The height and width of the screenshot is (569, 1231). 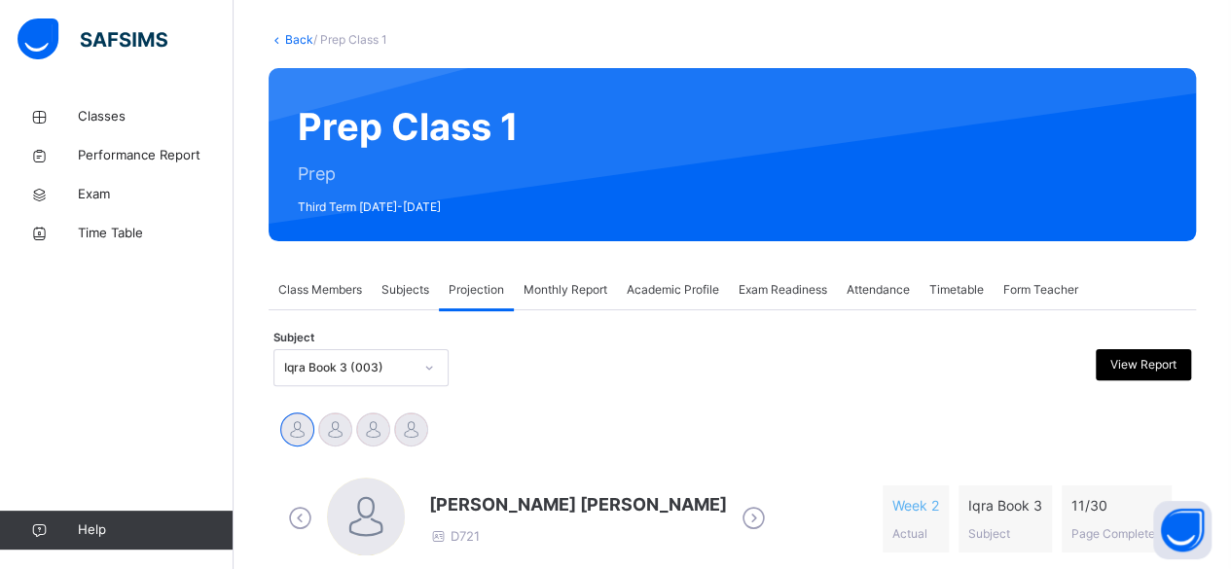 I want to click on span: Time Table, so click(x=156, y=234).